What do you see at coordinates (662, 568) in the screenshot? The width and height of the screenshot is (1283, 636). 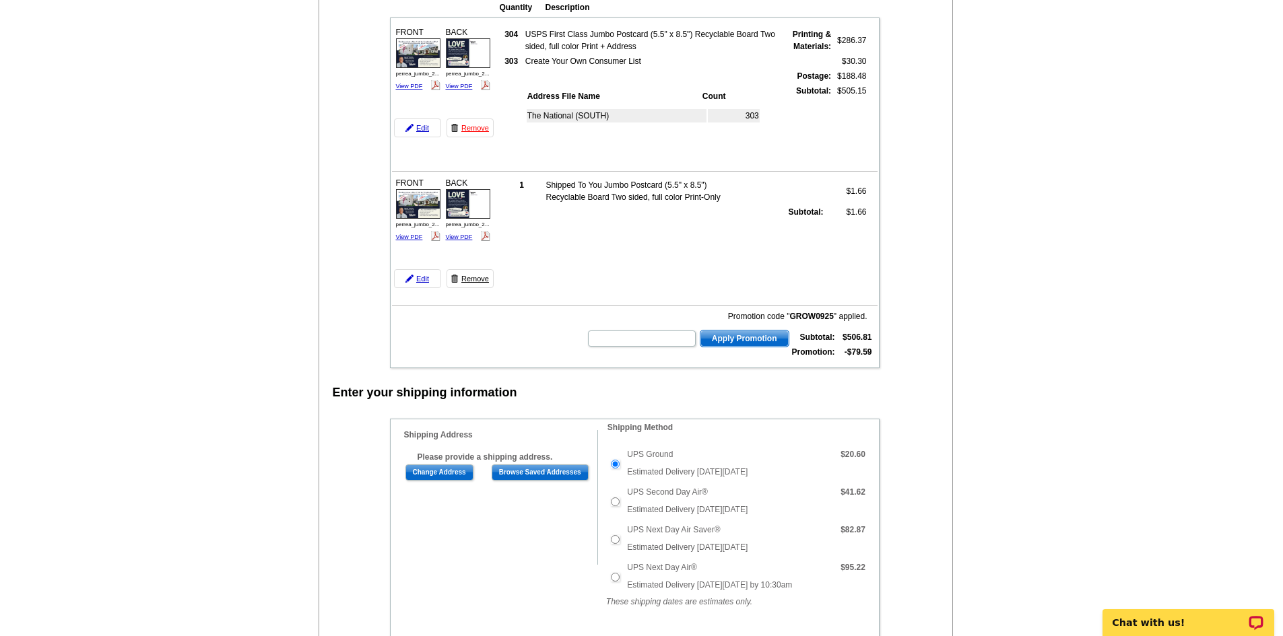 I see `label: UPS Next Day Air®` at bounding box center [662, 568].